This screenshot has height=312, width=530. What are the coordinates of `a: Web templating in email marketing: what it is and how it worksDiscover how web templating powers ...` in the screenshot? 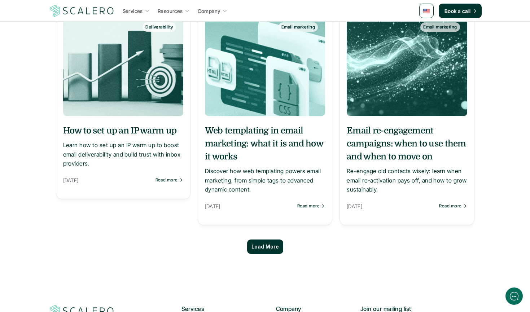 It's located at (265, 159).